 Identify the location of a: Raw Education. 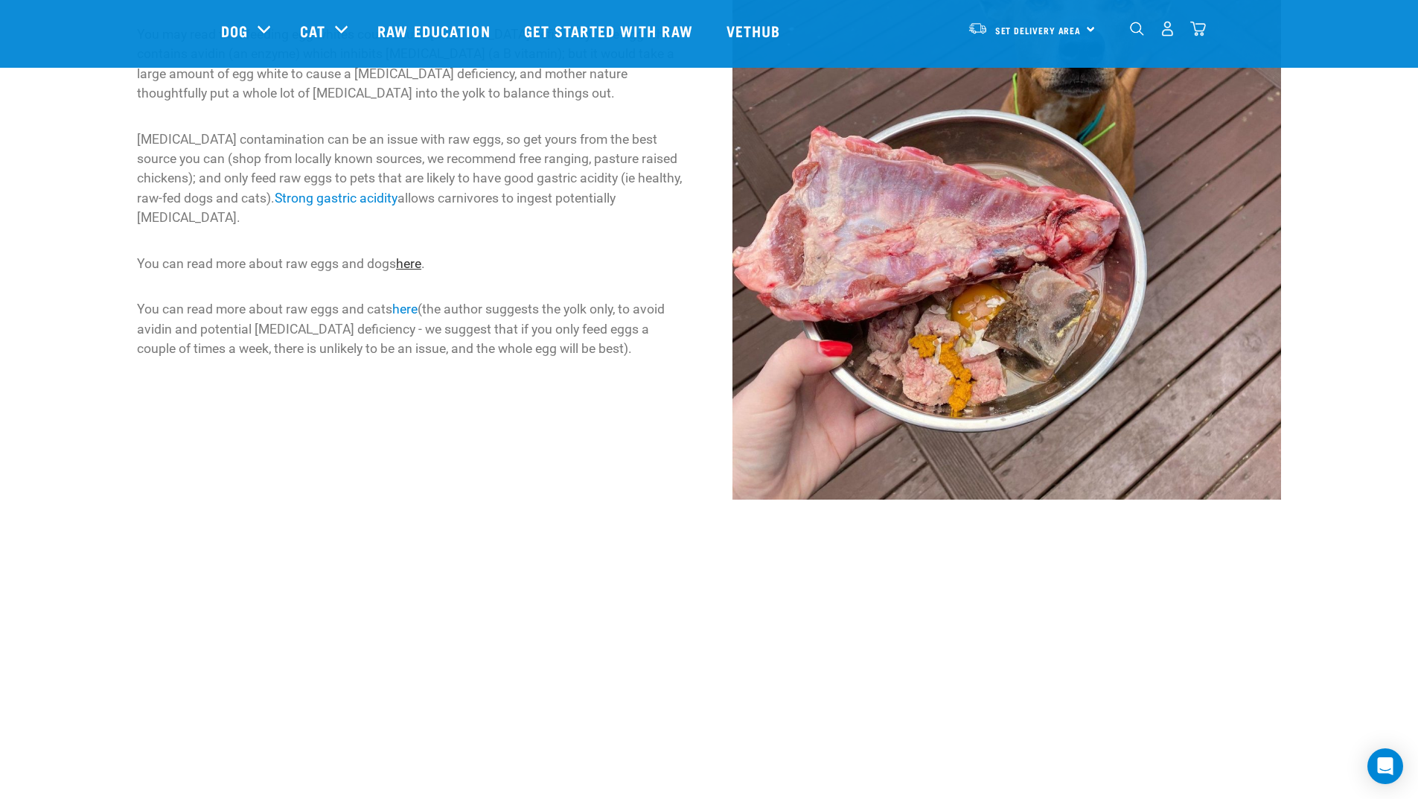
(436, 31).